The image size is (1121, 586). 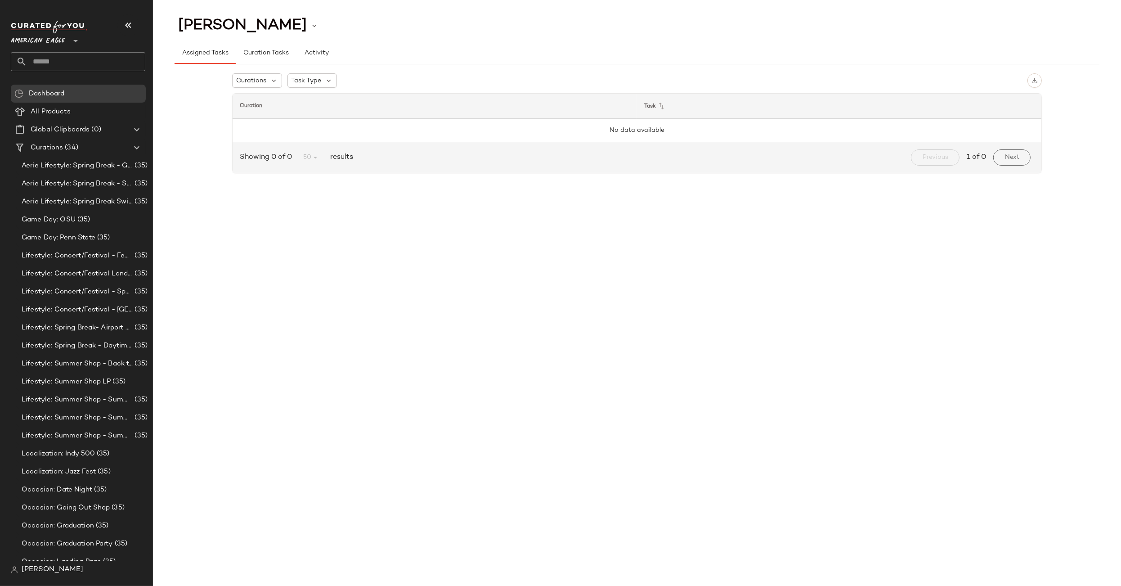 What do you see at coordinates (49, 27) in the screenshot?
I see `img: cfy_white_logo.C9jOOHJF.svg` at bounding box center [49, 27].